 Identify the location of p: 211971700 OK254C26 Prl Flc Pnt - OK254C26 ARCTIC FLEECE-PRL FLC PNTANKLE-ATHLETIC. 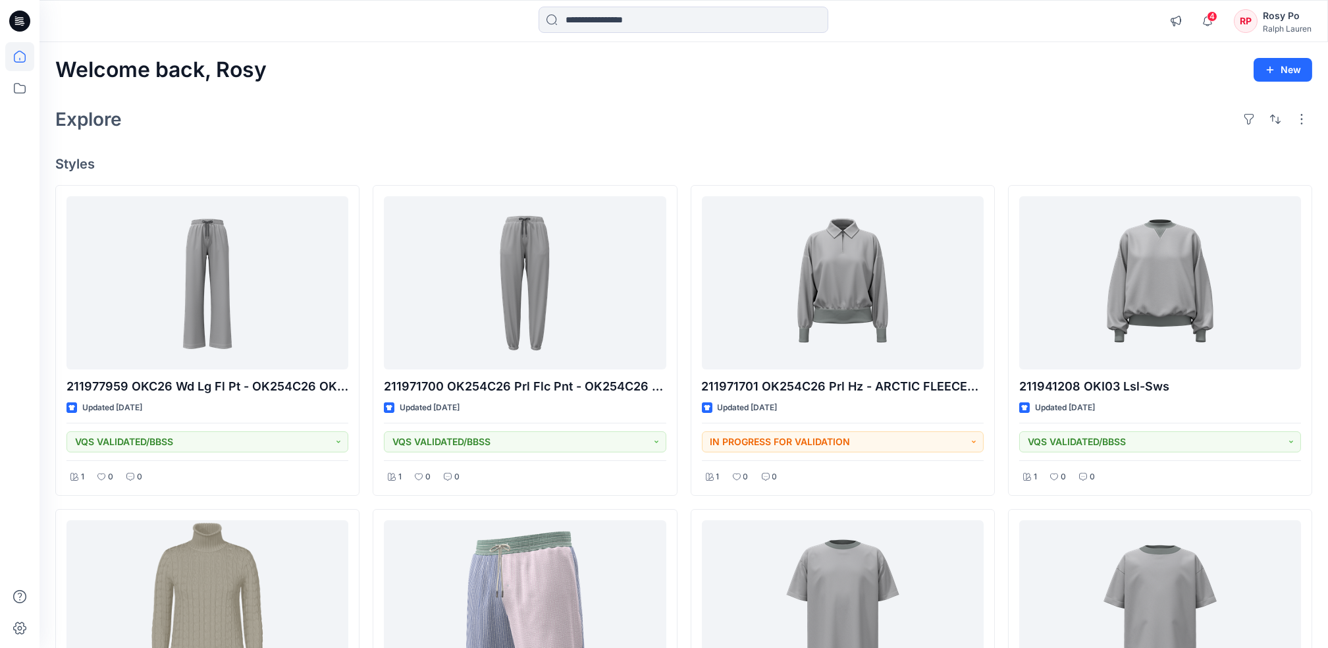
(525, 387).